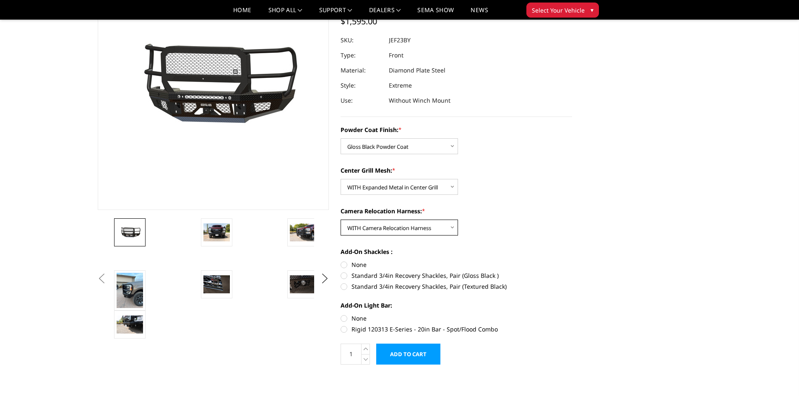 The image size is (799, 396). I want to click on a: News, so click(479, 13).